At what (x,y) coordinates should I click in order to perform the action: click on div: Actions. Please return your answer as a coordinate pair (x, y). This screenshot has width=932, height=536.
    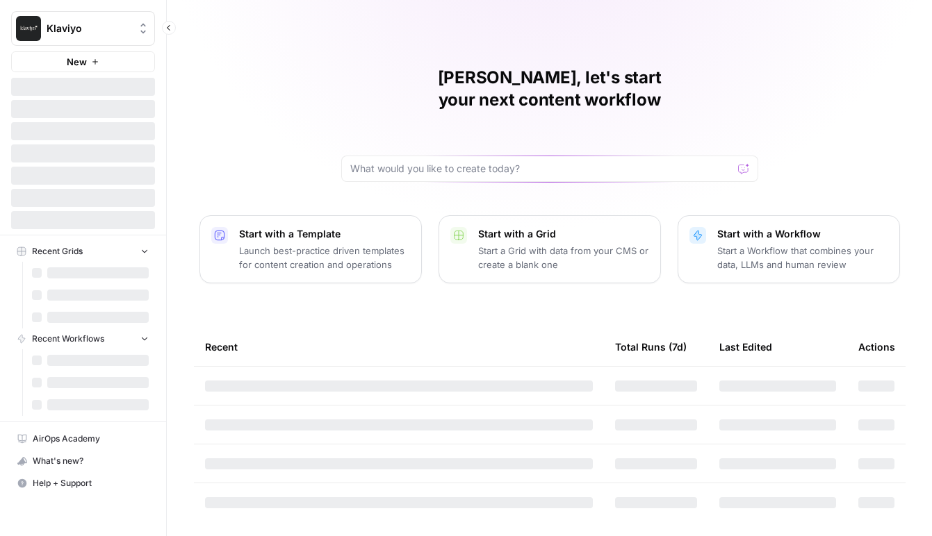
    Looking at the image, I should click on (876, 347).